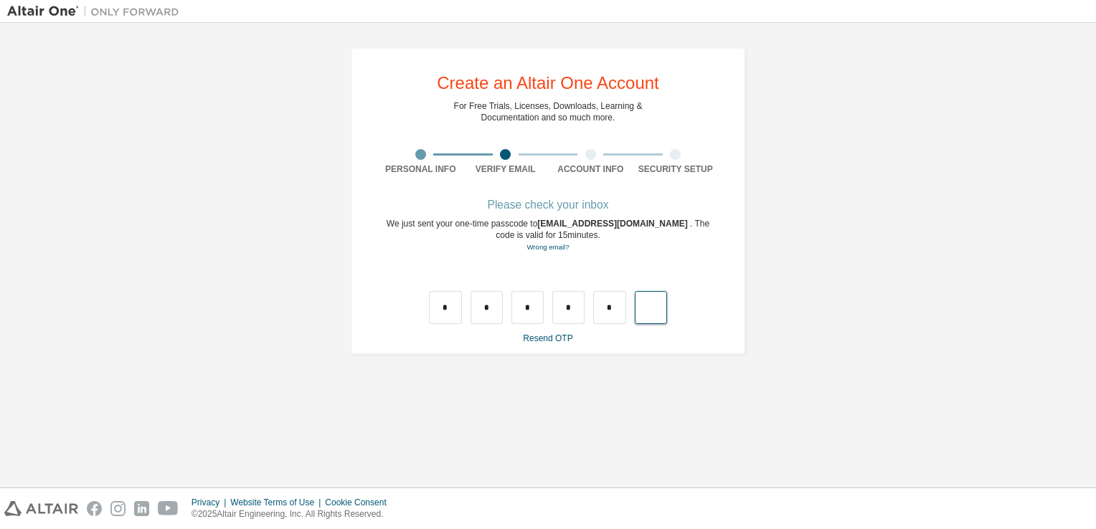  Describe the element at coordinates (590, 169) in the screenshot. I see `div: Account Info` at that location.